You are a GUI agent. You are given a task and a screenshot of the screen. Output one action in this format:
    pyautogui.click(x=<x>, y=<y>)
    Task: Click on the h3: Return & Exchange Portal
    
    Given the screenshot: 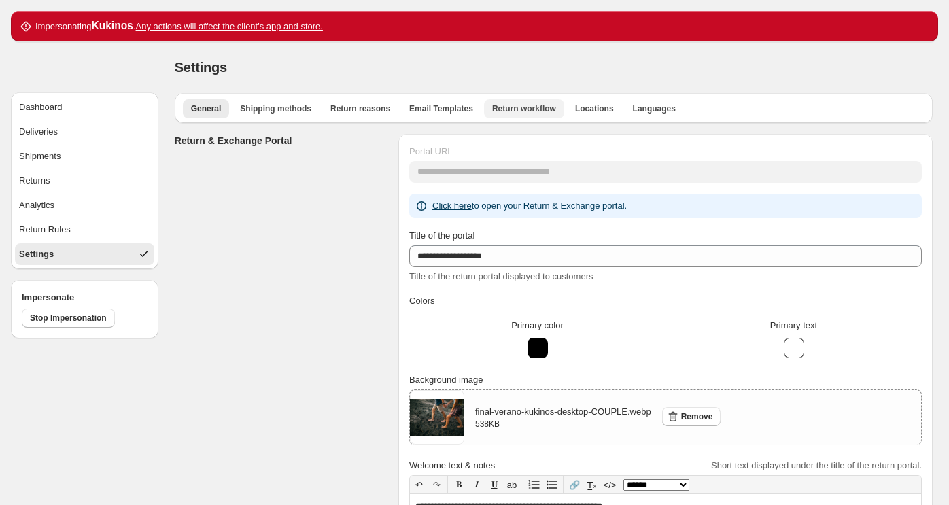 What is the action you would take?
    pyautogui.click(x=281, y=141)
    